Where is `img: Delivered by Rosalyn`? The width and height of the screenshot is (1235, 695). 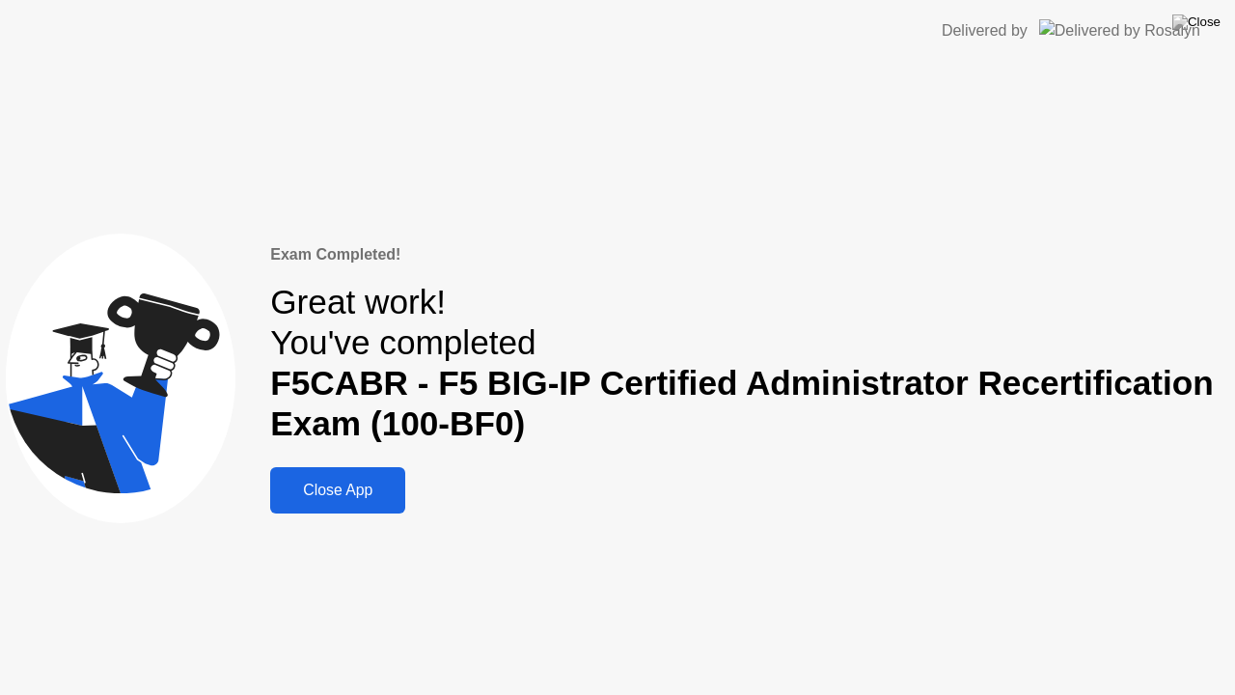 img: Delivered by Rosalyn is located at coordinates (1120, 30).